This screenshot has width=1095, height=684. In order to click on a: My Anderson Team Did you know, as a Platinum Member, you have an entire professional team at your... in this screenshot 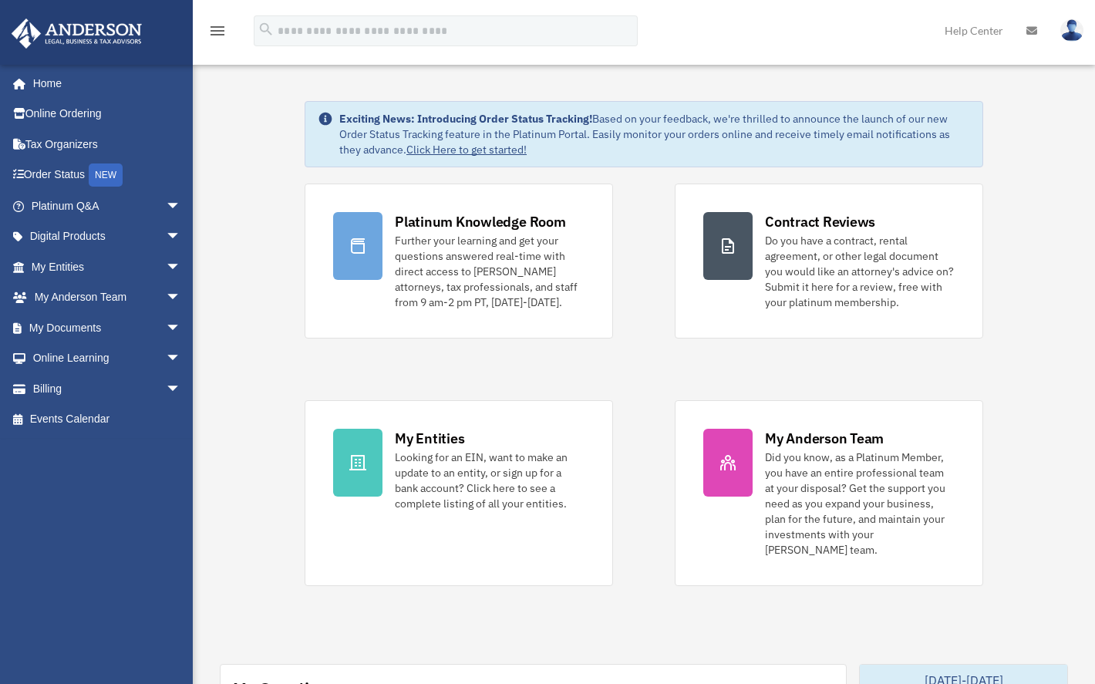, I will do `click(829, 493)`.